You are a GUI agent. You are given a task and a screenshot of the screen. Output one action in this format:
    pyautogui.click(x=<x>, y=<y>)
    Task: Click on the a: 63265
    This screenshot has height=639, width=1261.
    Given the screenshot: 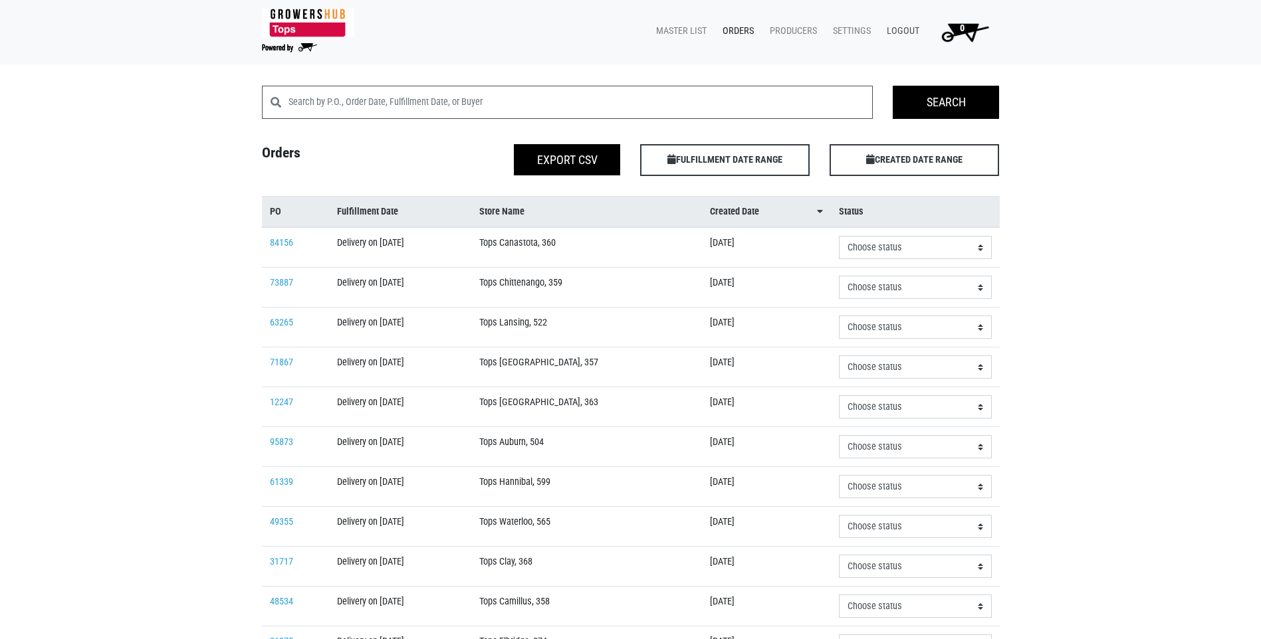 What is the action you would take?
    pyautogui.click(x=281, y=322)
    